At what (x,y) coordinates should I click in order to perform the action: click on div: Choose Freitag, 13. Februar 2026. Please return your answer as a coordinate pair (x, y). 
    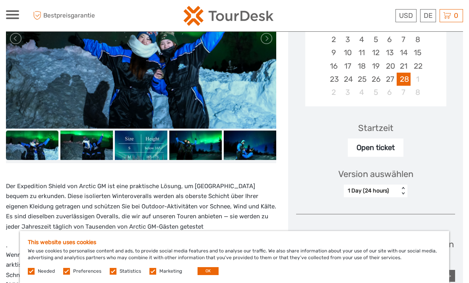
    Looking at the image, I should click on (389, 52).